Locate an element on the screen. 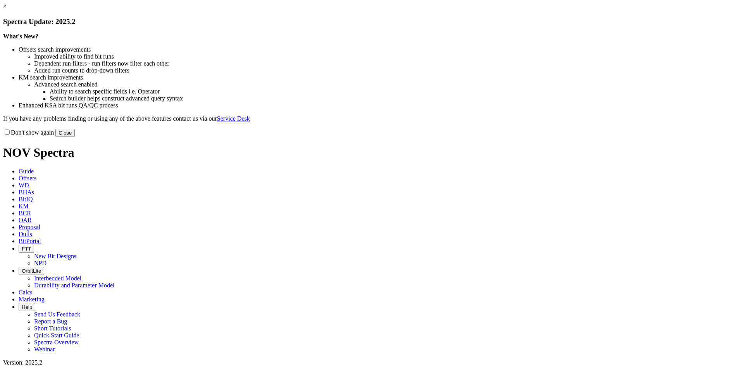  li: KM search improvements is located at coordinates (378, 78).